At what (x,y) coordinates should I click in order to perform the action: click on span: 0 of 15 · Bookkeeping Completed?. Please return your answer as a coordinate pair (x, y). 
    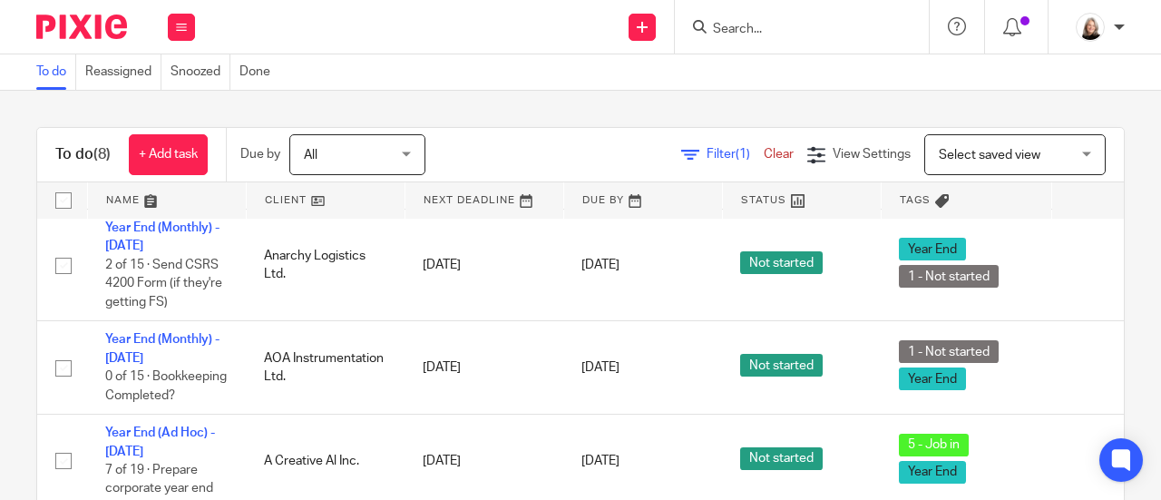
    Looking at the image, I should click on (166, 385).